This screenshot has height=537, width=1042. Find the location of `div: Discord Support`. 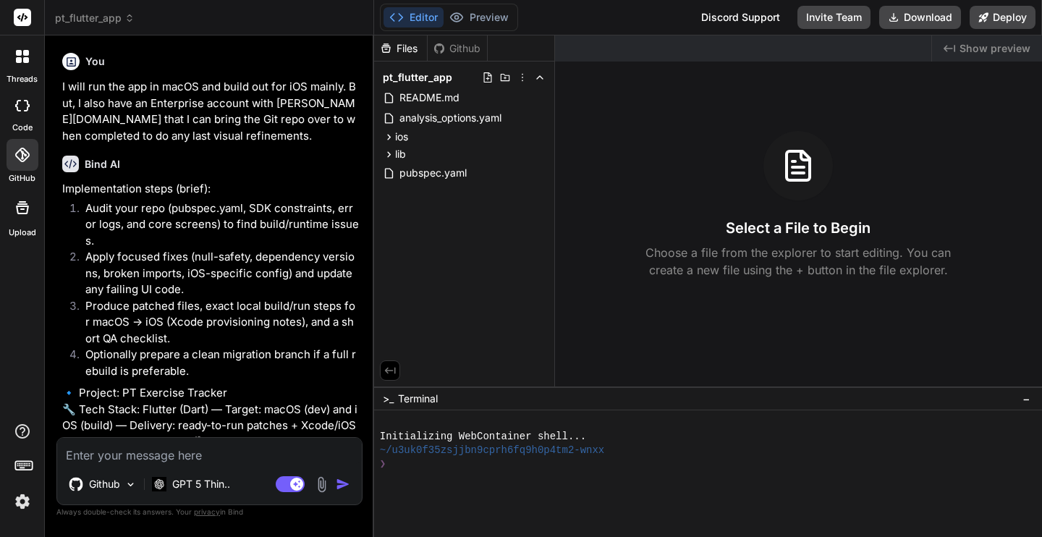

div: Discord Support is located at coordinates (740, 17).